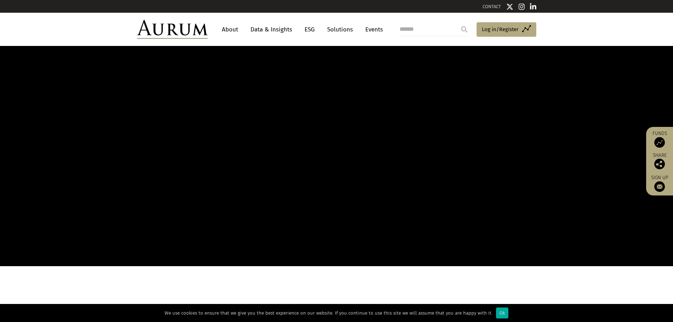 This screenshot has width=673, height=322. Describe the element at coordinates (660, 161) in the screenshot. I see `div: Share` at that location.